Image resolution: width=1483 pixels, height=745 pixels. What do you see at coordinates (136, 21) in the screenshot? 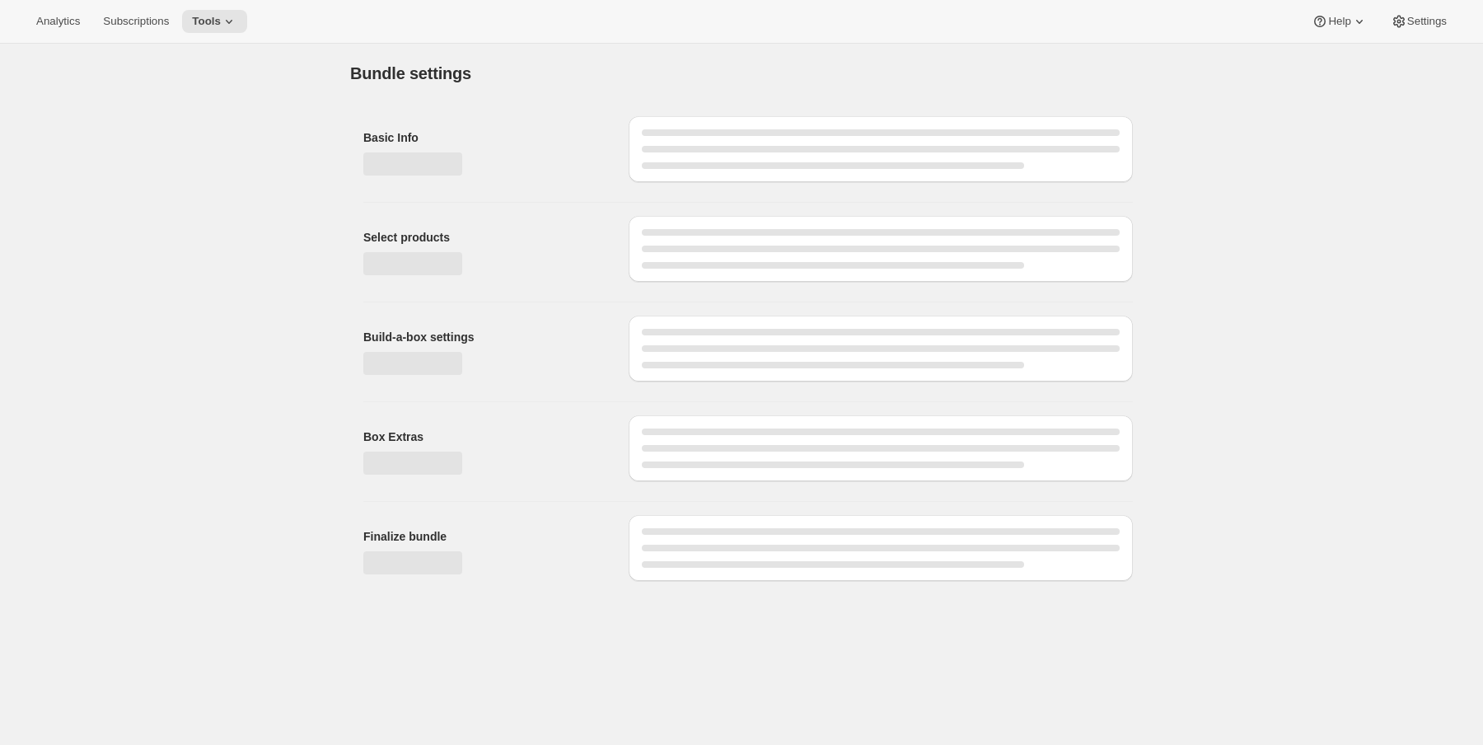
I see `button: Subscriptions` at bounding box center [136, 21].